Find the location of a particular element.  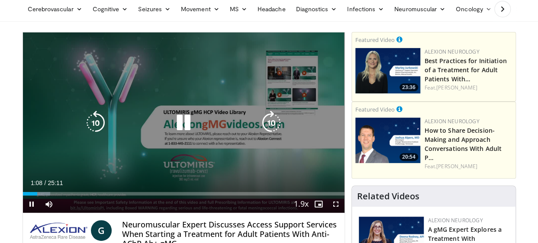

video-js: Video Player is located at coordinates (184, 123).